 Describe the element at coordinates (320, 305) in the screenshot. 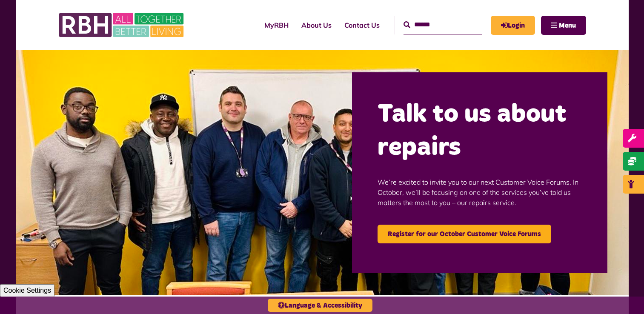

I see `button: Language & Accessibility` at that location.